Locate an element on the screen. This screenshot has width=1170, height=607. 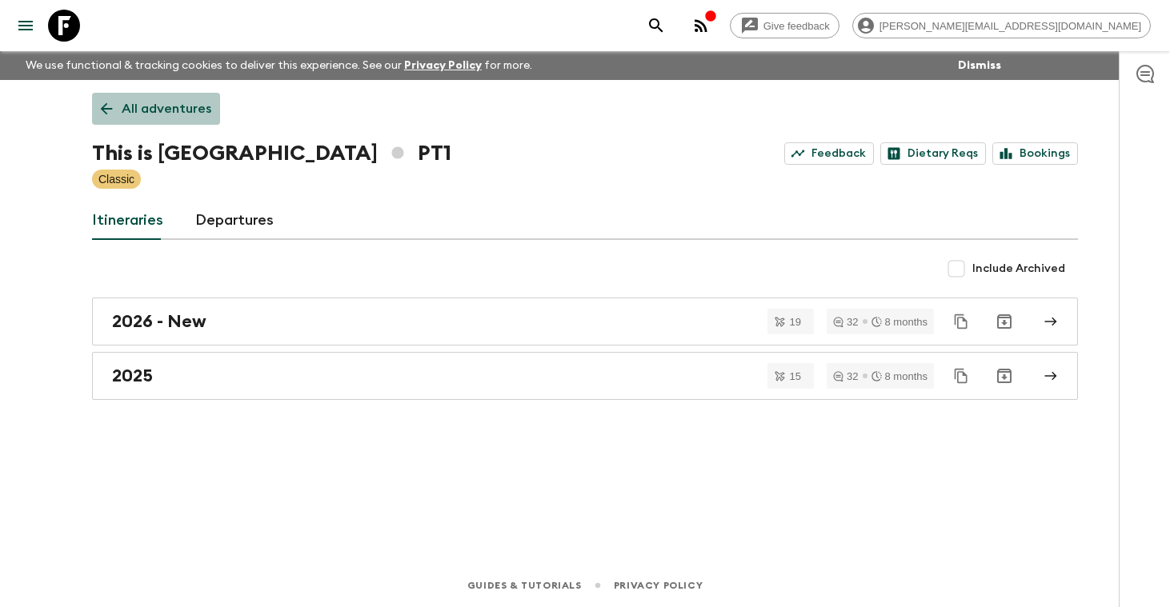
span: 15 is located at coordinates (795, 376).